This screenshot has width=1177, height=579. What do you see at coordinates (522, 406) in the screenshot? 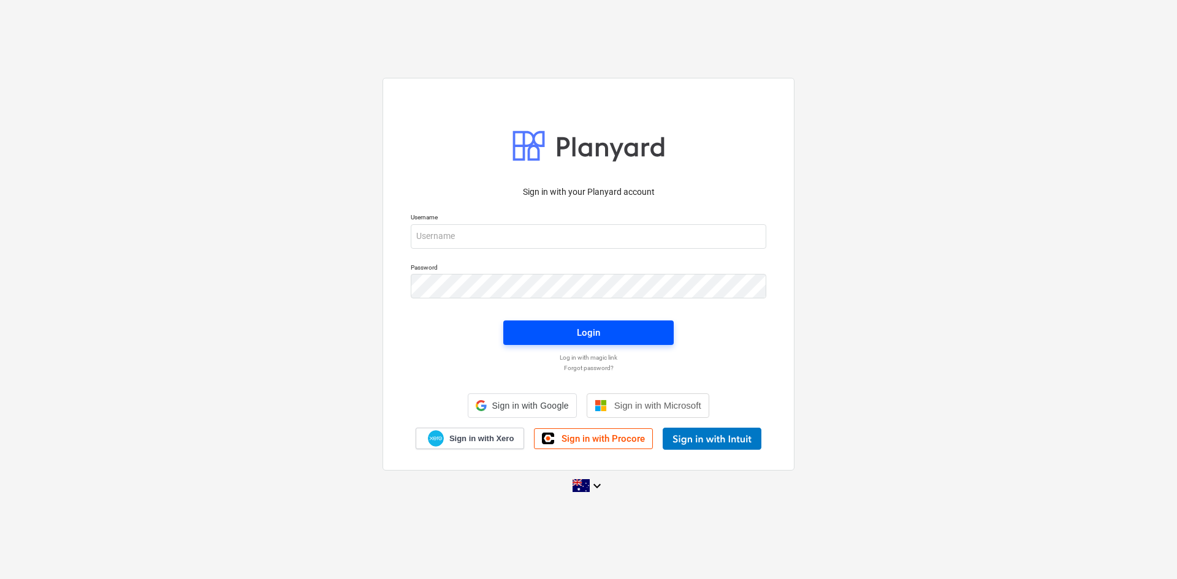
I see `div: Sign in with Google` at bounding box center [522, 406].